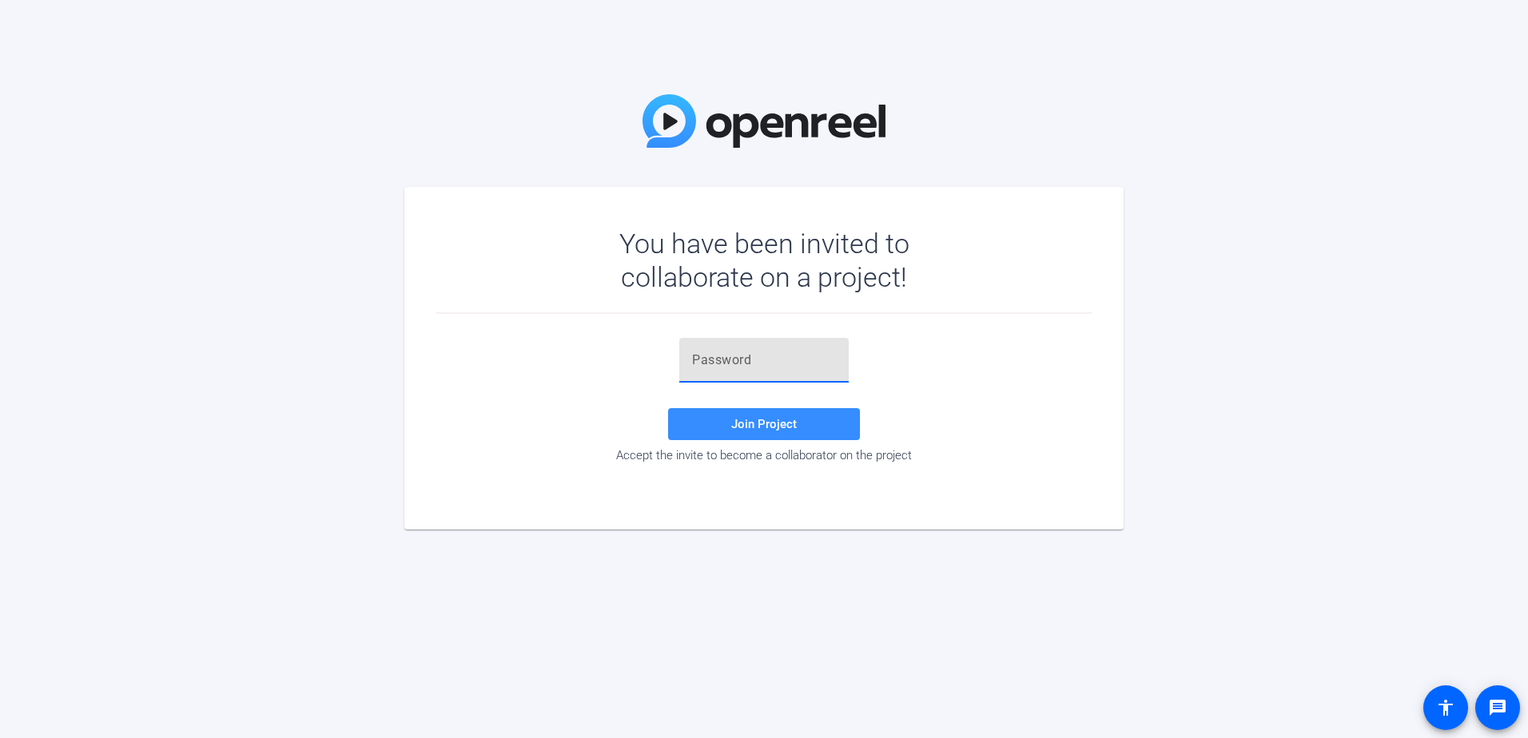 Image resolution: width=1528 pixels, height=738 pixels. I want to click on button: Join Project, so click(764, 424).